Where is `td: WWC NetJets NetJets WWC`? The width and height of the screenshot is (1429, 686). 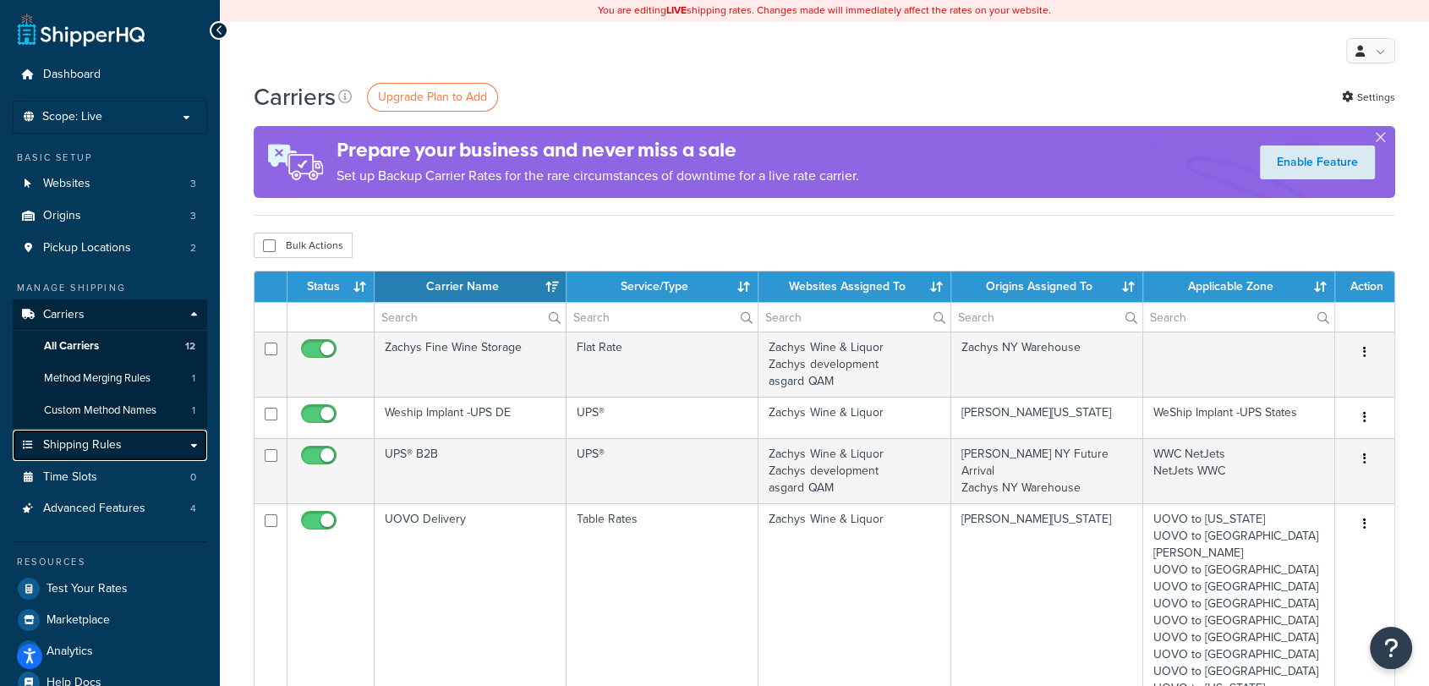
td: WWC NetJets NetJets WWC is located at coordinates (1238, 470).